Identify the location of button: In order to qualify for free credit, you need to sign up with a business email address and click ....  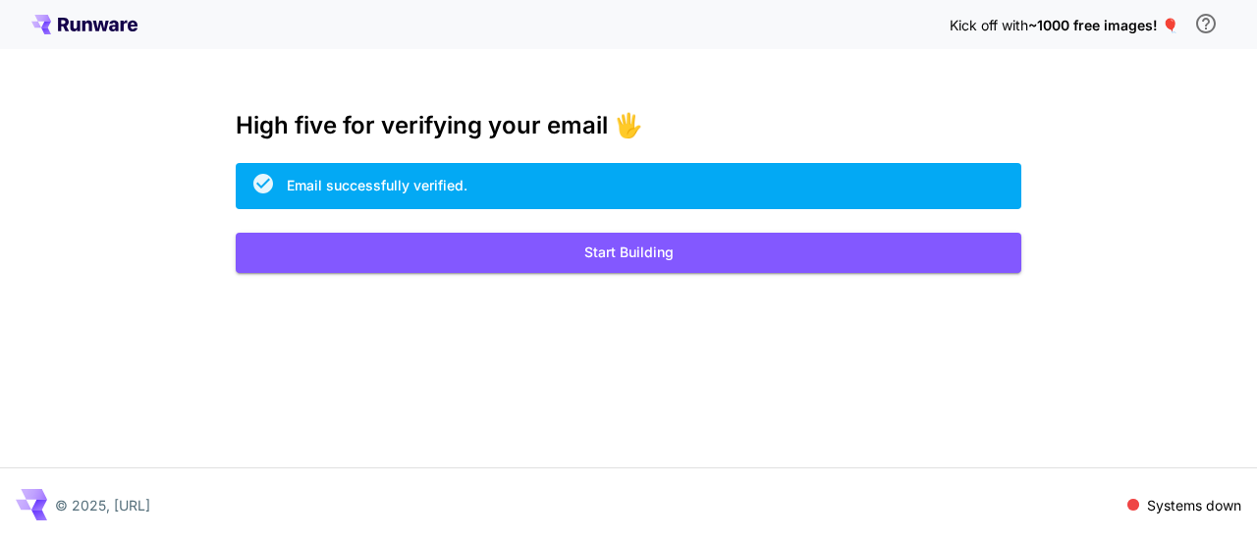
(1206, 24).